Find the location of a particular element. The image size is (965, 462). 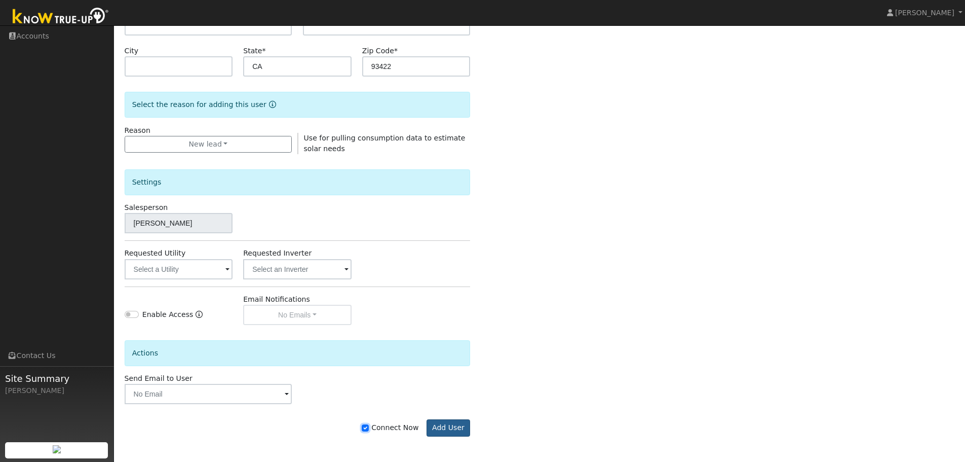

input: Select a User is located at coordinates (179, 223).